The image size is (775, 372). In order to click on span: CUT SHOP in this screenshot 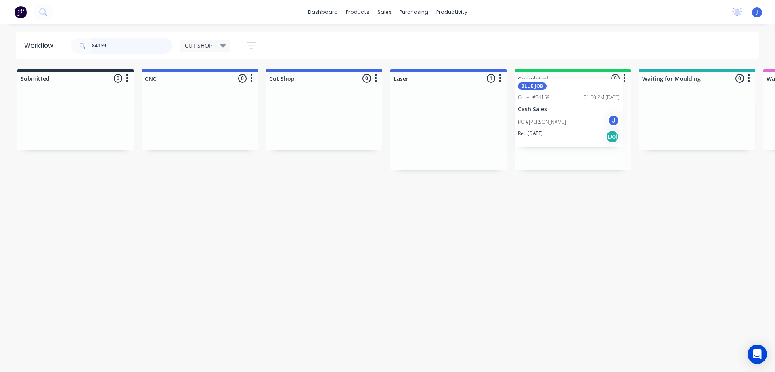, I will do `click(199, 45)`.